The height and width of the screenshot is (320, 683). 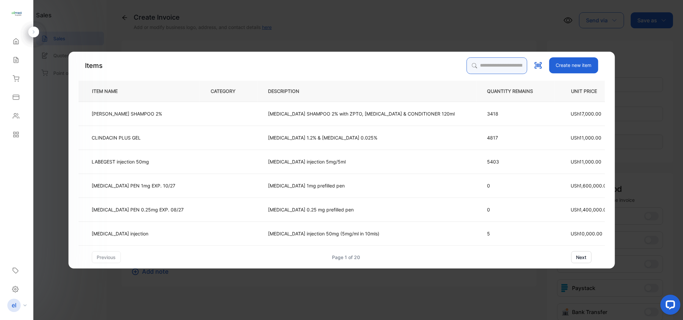 I want to click on p: LABEGEST injection 50mg, so click(x=120, y=162).